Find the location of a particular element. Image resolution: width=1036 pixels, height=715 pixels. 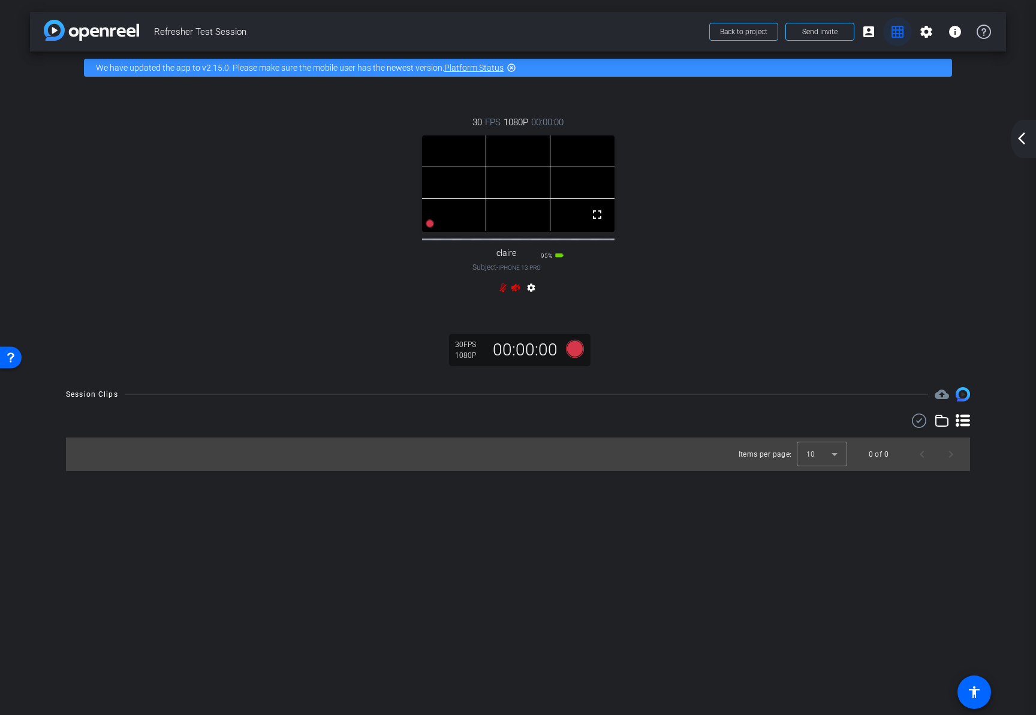

span: Refresher Test Session is located at coordinates (428, 32).